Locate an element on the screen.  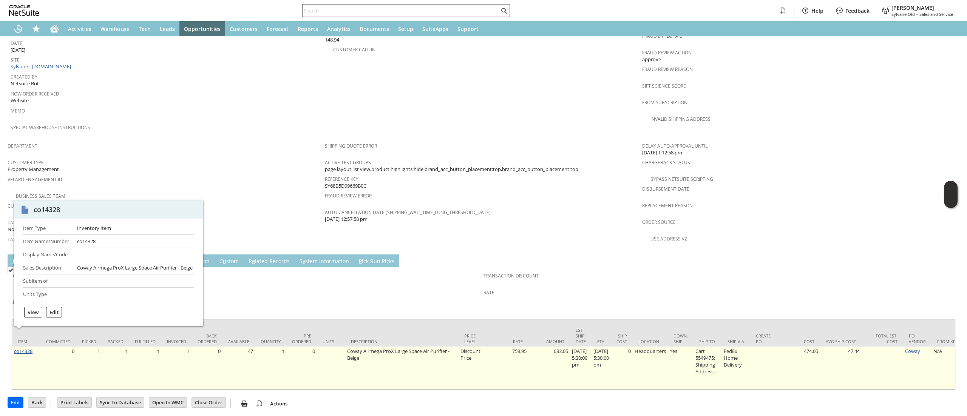
a: Home is located at coordinates (54, 29).